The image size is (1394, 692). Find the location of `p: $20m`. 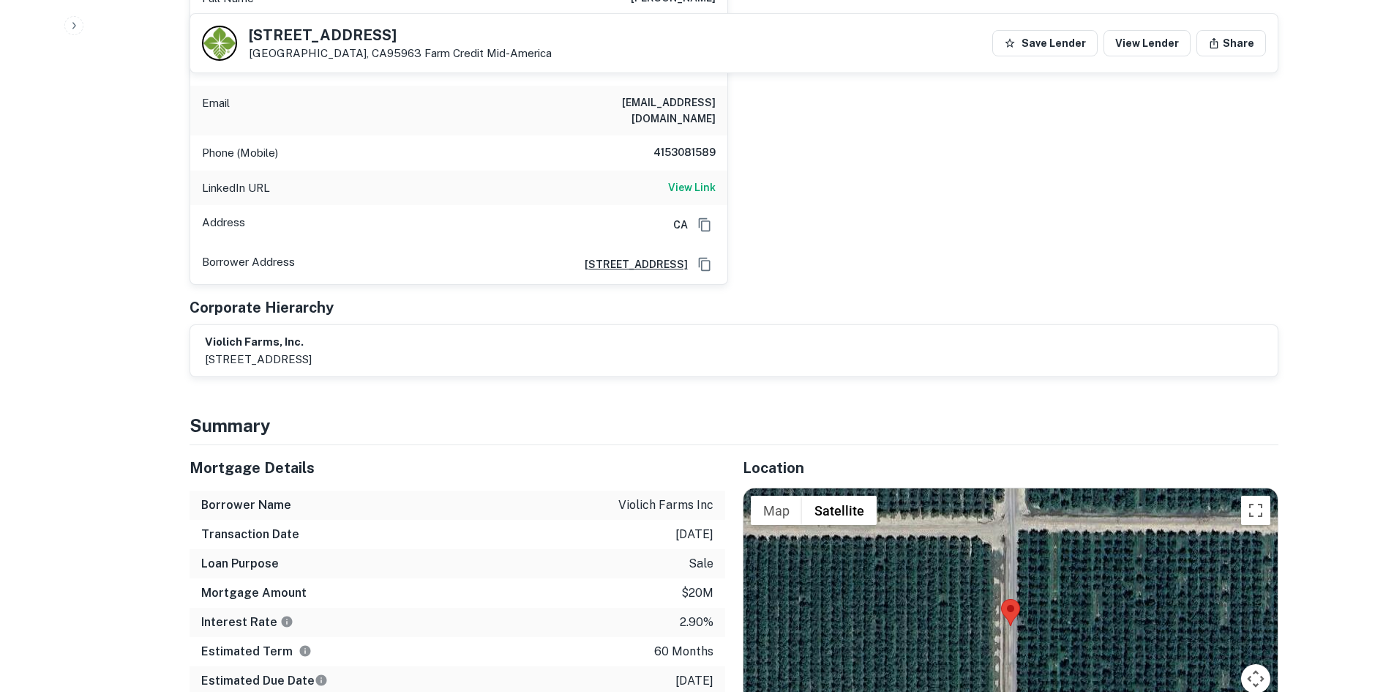

p: $20m is located at coordinates (697, 593).